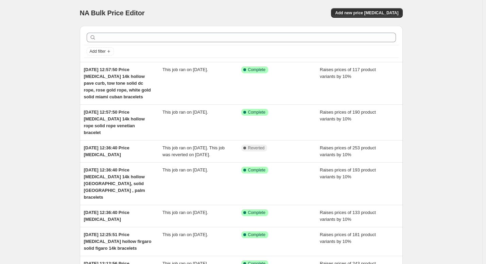 This screenshot has height=264, width=486. What do you see at coordinates (98, 51) in the screenshot?
I see `span: Add filter` at bounding box center [98, 51].